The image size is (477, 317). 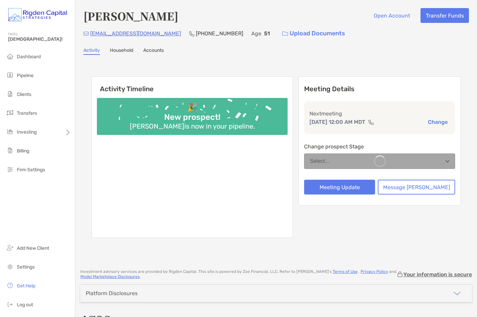 What do you see at coordinates (10, 150) in the screenshot?
I see `img: billing icon` at bounding box center [10, 150].